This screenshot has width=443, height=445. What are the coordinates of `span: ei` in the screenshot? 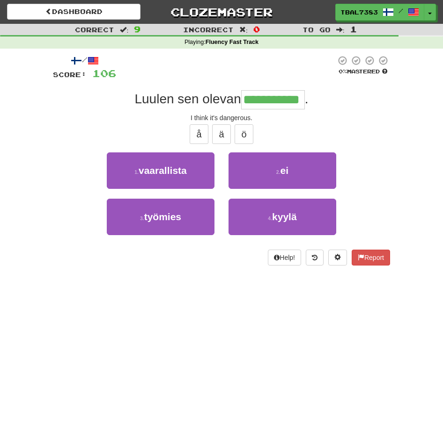 It's located at (284, 170).